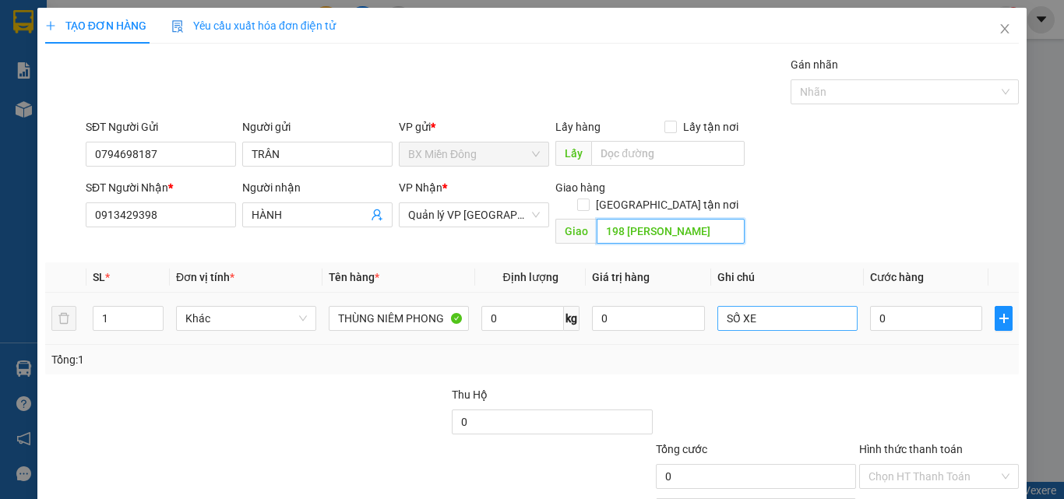 The image size is (1064, 499). Describe the element at coordinates (576, 231) in the screenshot. I see `span: Giao` at that location.